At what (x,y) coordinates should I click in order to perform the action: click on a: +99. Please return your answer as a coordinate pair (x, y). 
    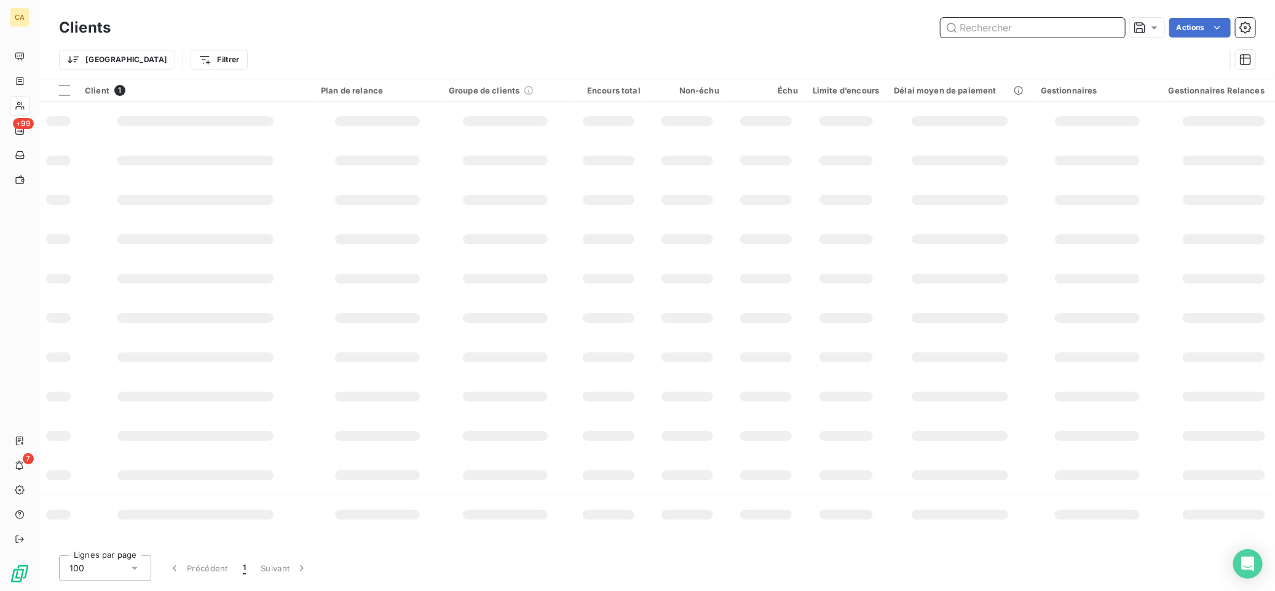
    Looking at the image, I should click on (19, 130).